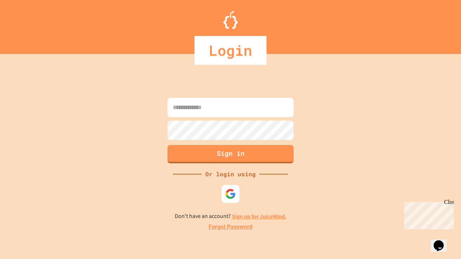  Describe the element at coordinates (231, 154) in the screenshot. I see `button: Sign in` at that location.